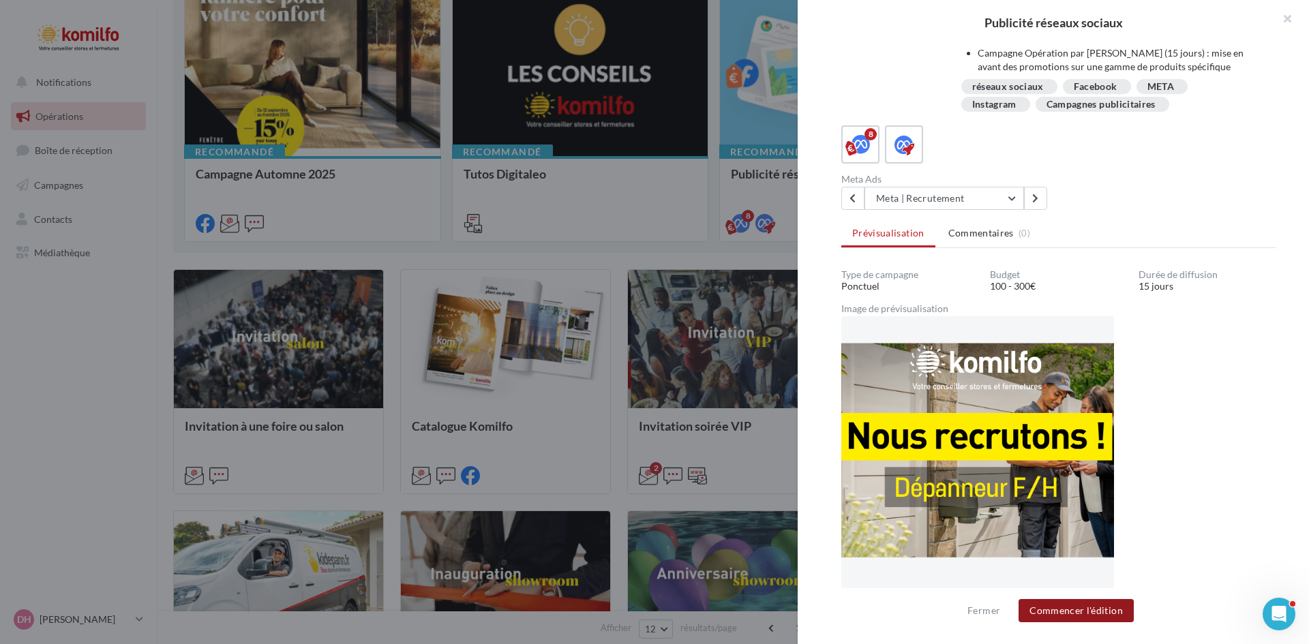 The image size is (1309, 644). What do you see at coordinates (1059, 309) in the screenshot?
I see `div: Image de prévisualisation` at bounding box center [1059, 309].